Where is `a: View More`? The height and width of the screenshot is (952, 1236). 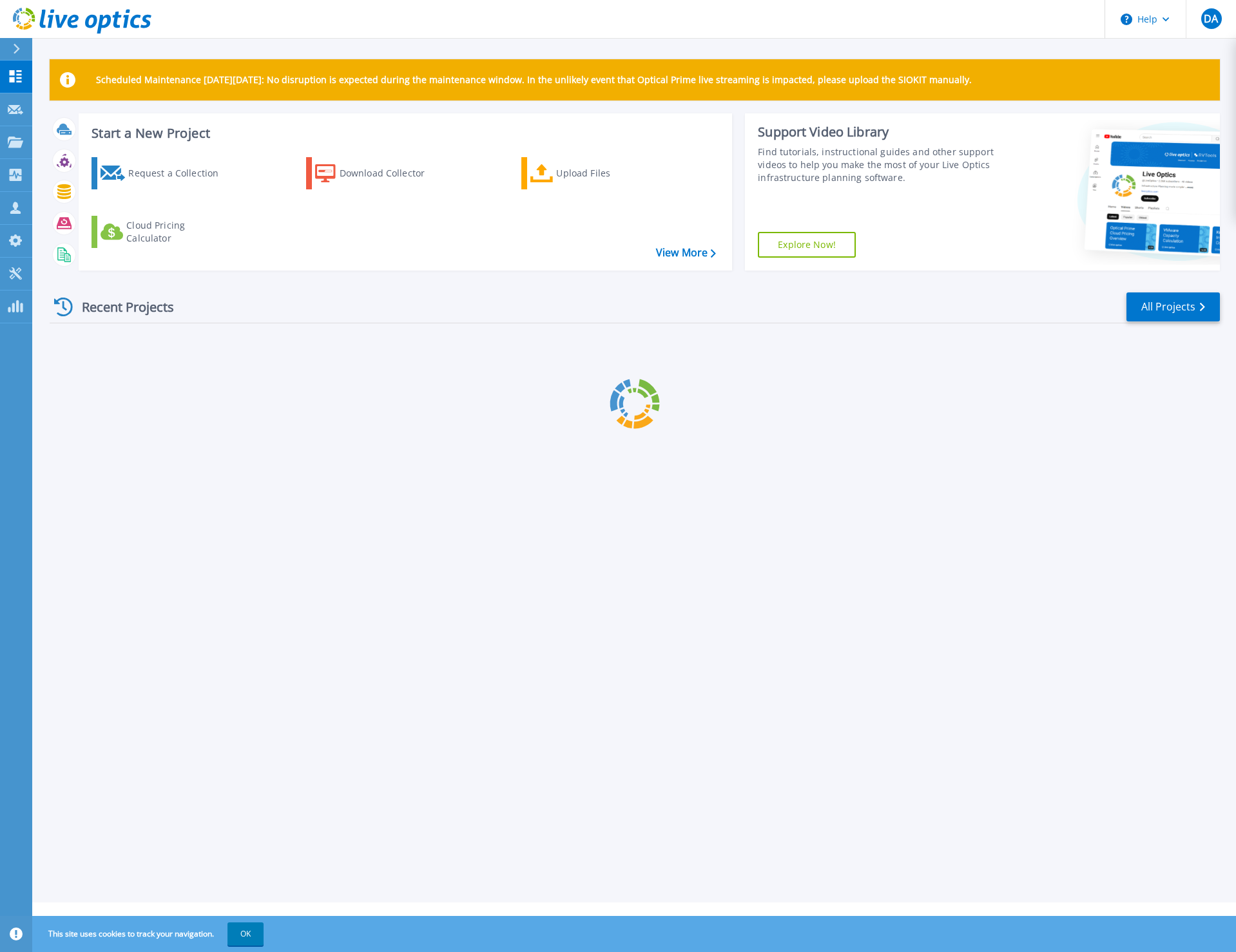 a: View More is located at coordinates (685, 252).